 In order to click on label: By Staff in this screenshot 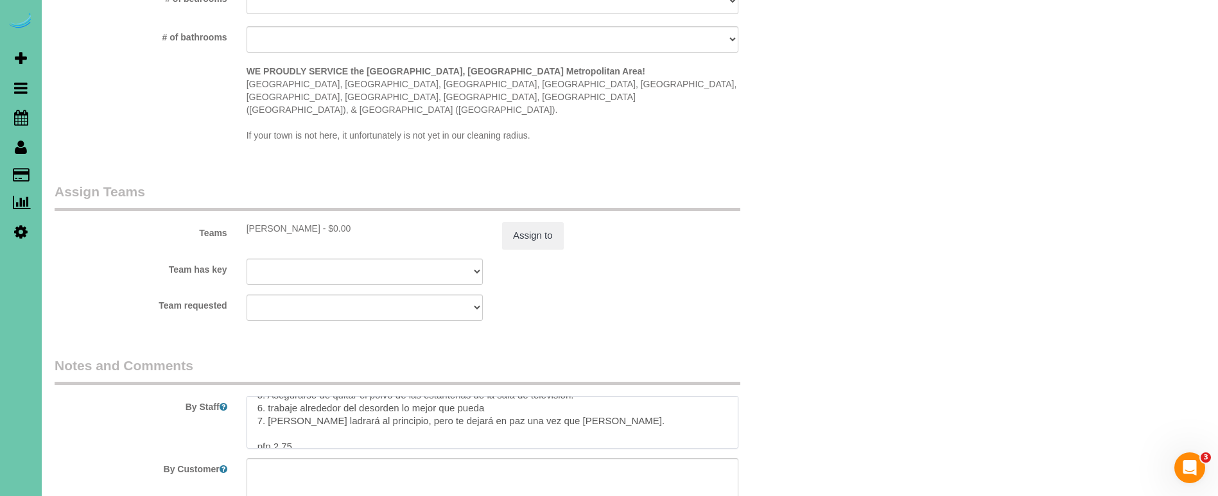, I will do `click(141, 405)`.